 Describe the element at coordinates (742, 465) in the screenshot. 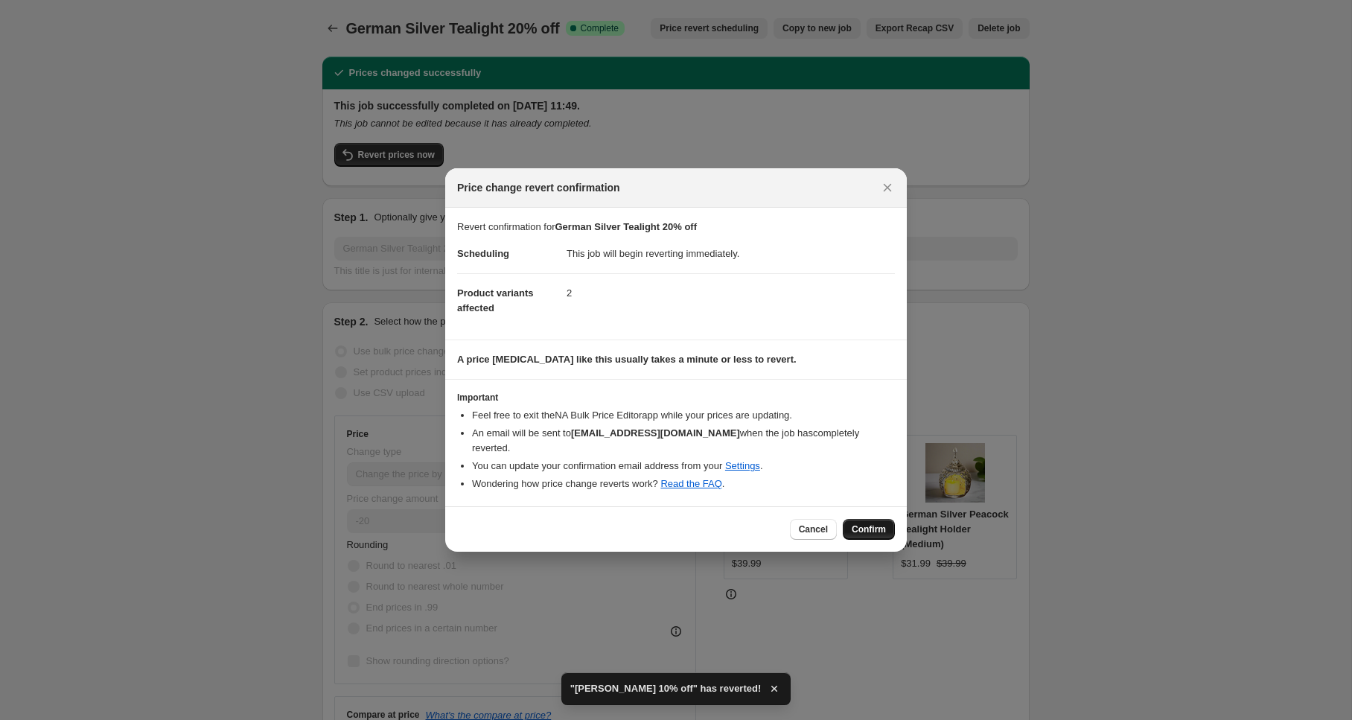

I see `a: Settings` at that location.